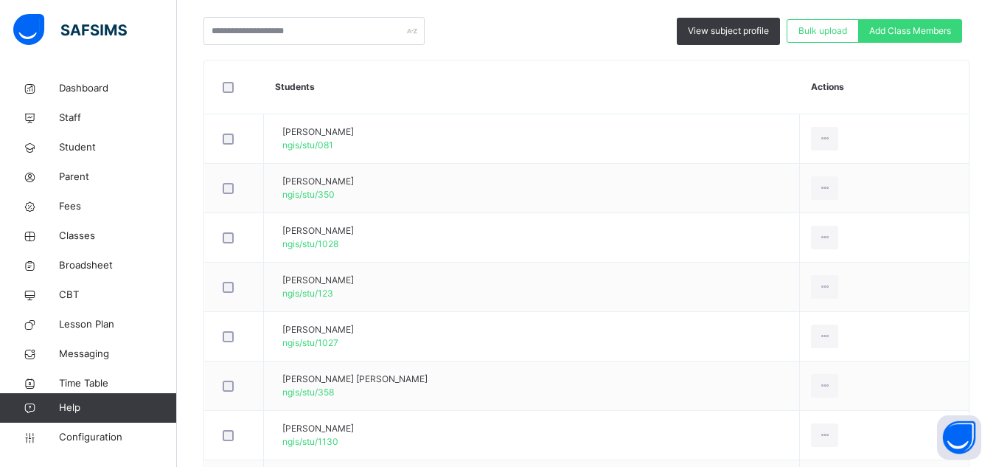 This screenshot has width=996, height=467. What do you see at coordinates (310, 441) in the screenshot?
I see `span: ngis/stu/1130` at bounding box center [310, 441].